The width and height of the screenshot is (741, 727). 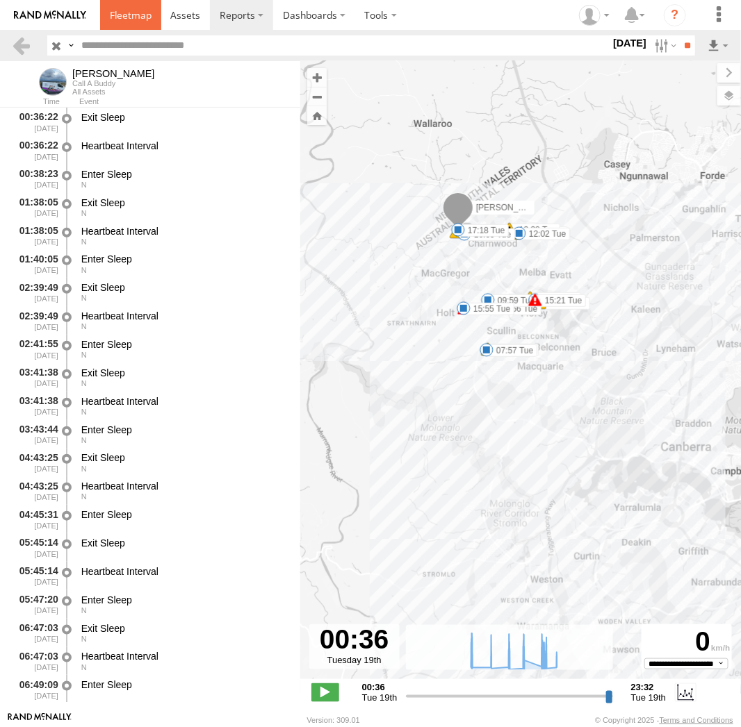 I want to click on a: Visit our Website, so click(x=40, y=720).